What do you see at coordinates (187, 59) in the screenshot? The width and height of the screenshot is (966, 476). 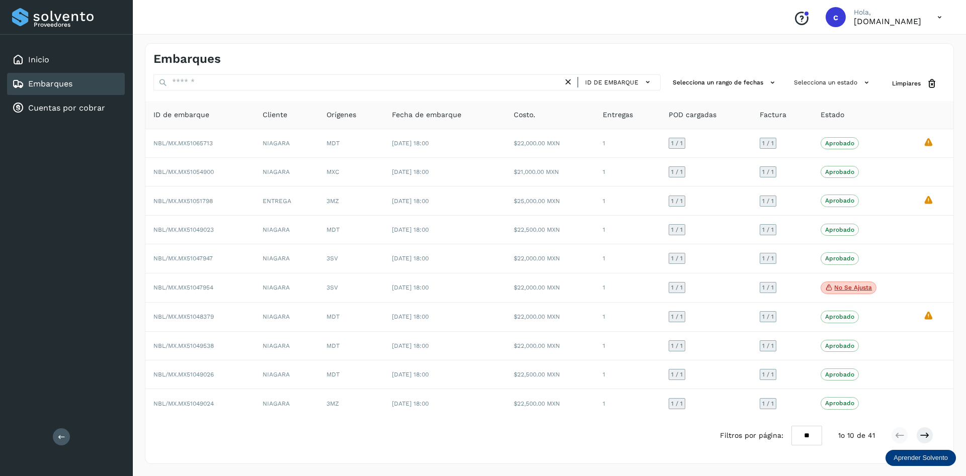 I see `h4: Embarques` at bounding box center [187, 59].